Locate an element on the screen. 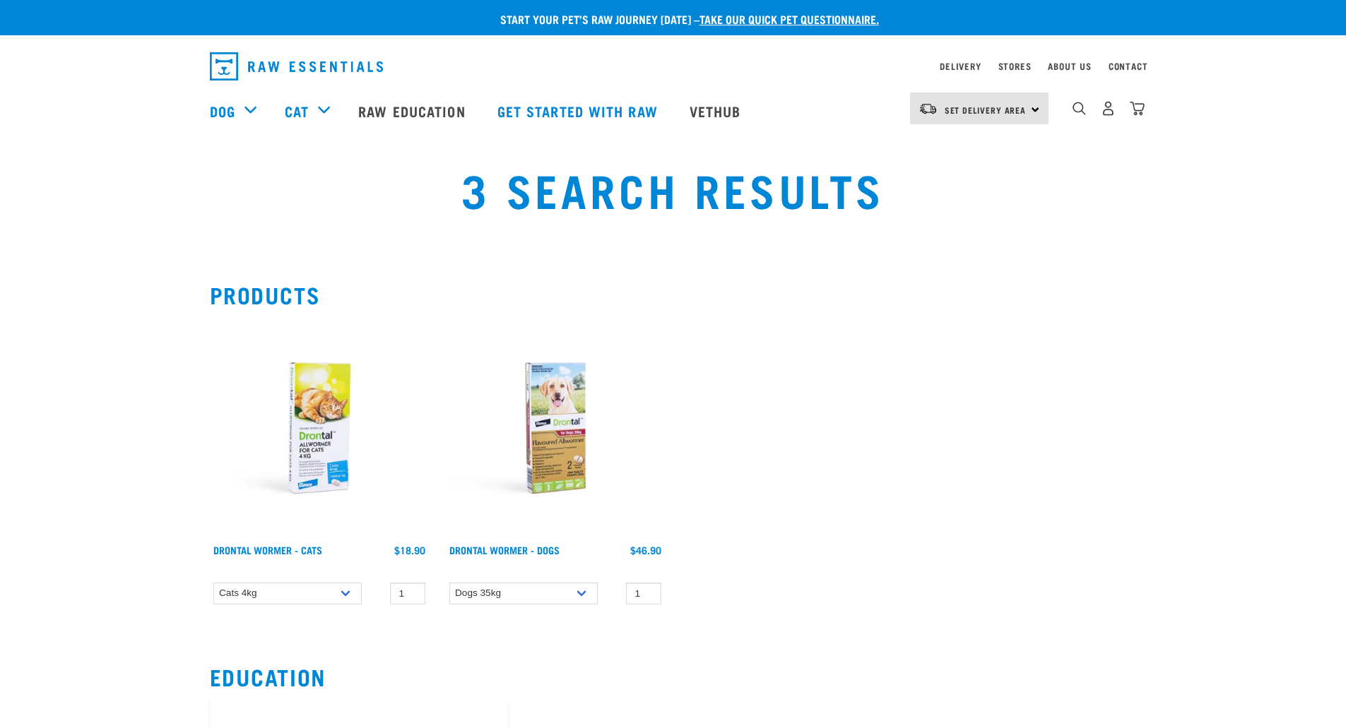  div: $46.90 is located at coordinates (646, 550).